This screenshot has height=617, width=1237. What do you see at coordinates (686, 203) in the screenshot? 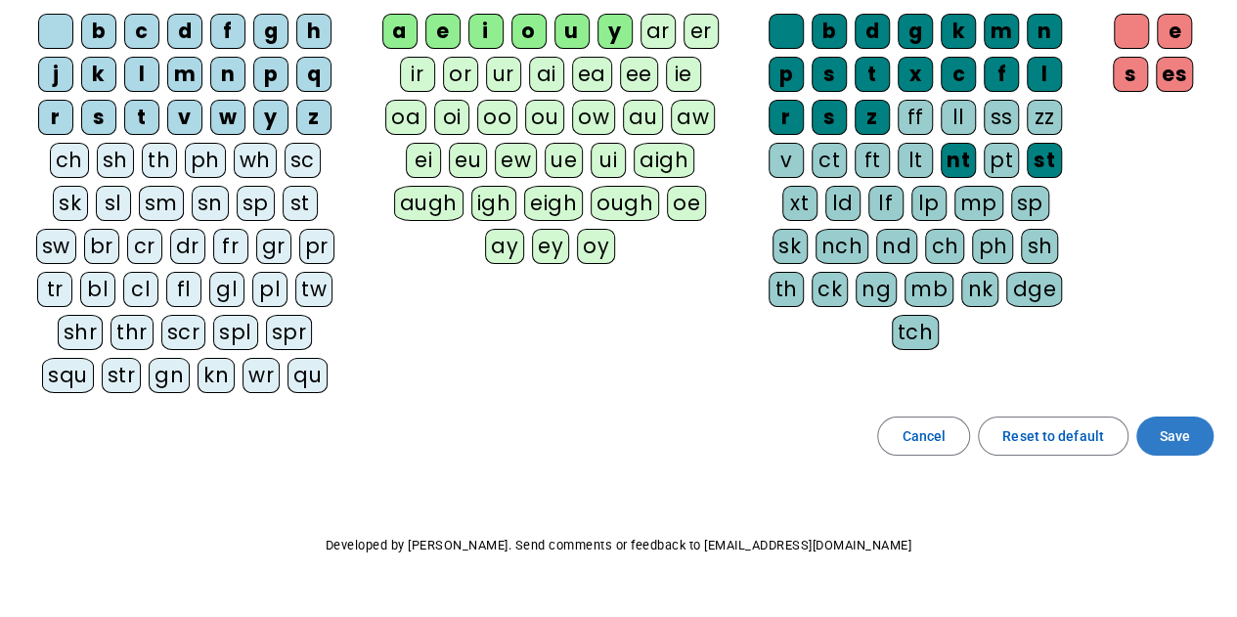
I see `div: oe` at bounding box center [686, 203].